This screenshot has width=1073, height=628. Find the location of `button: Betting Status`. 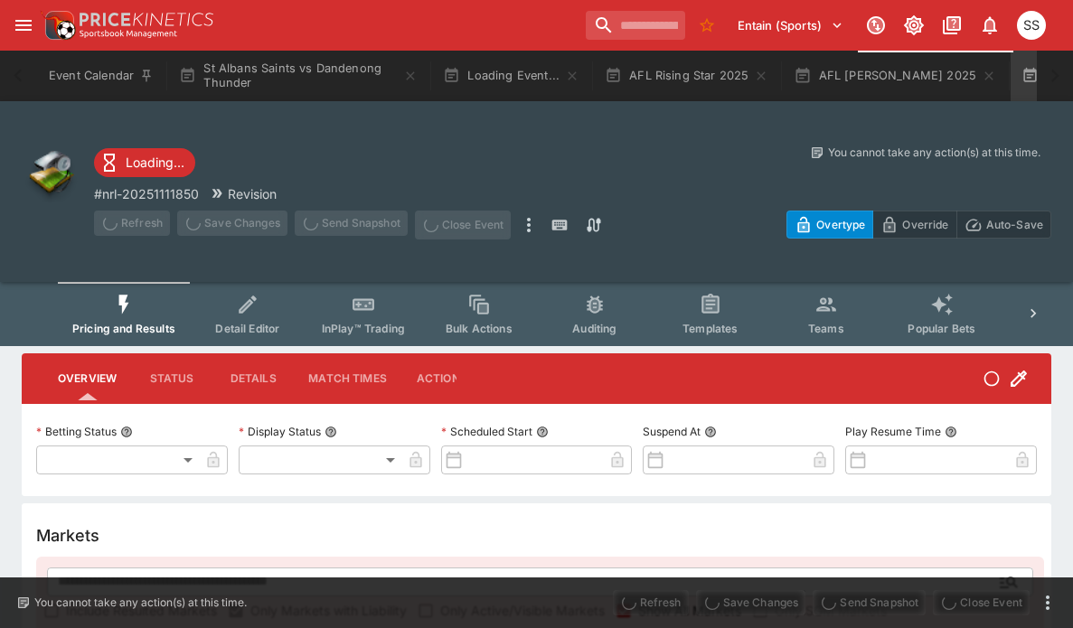

button: Betting Status is located at coordinates (127, 432).